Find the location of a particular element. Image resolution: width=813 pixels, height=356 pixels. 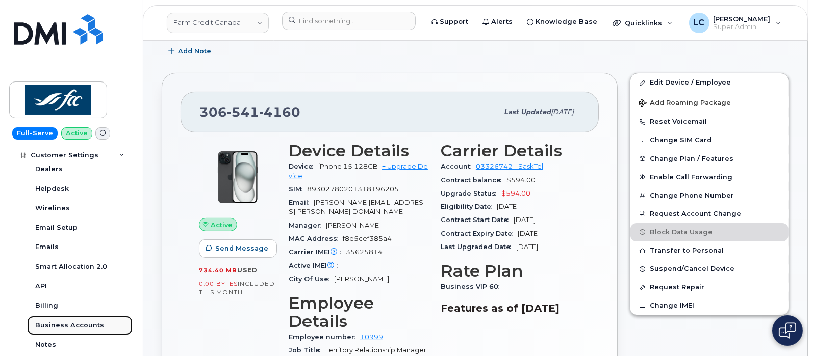

h3: Employee Details is located at coordinates (358, 313).